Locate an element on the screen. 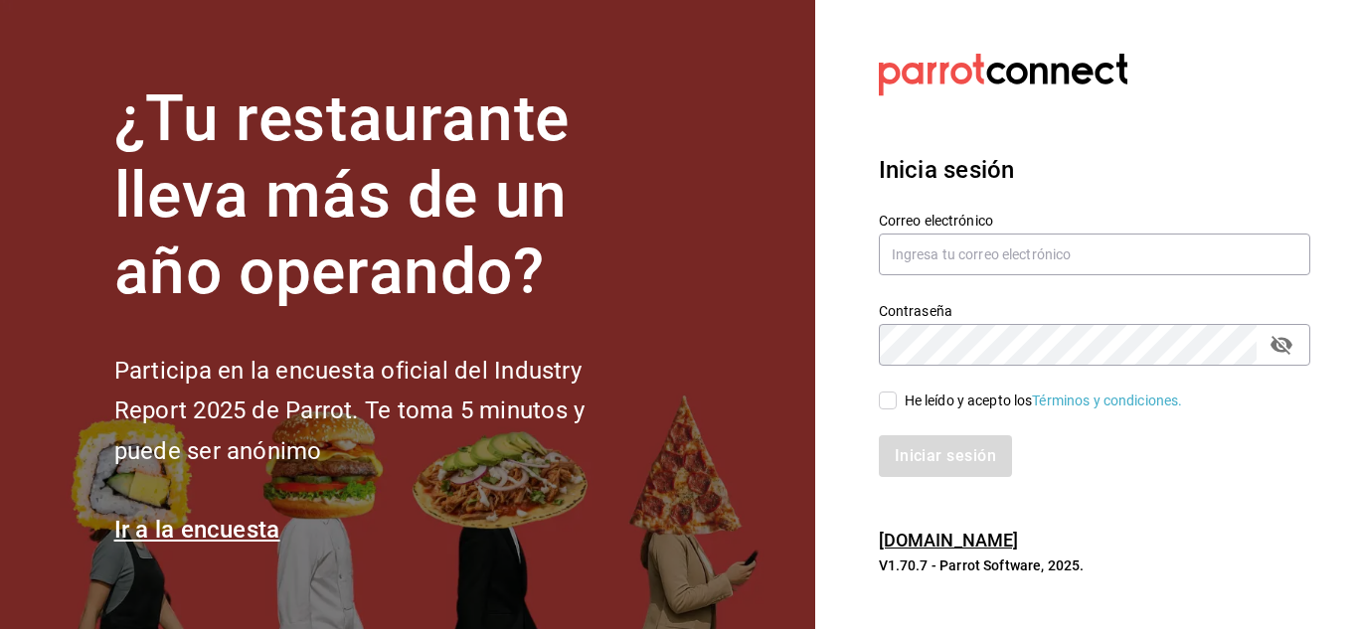 The width and height of the screenshot is (1358, 629). p: V1.70.7 - Parrot Software, 2025. is located at coordinates (1095, 566).